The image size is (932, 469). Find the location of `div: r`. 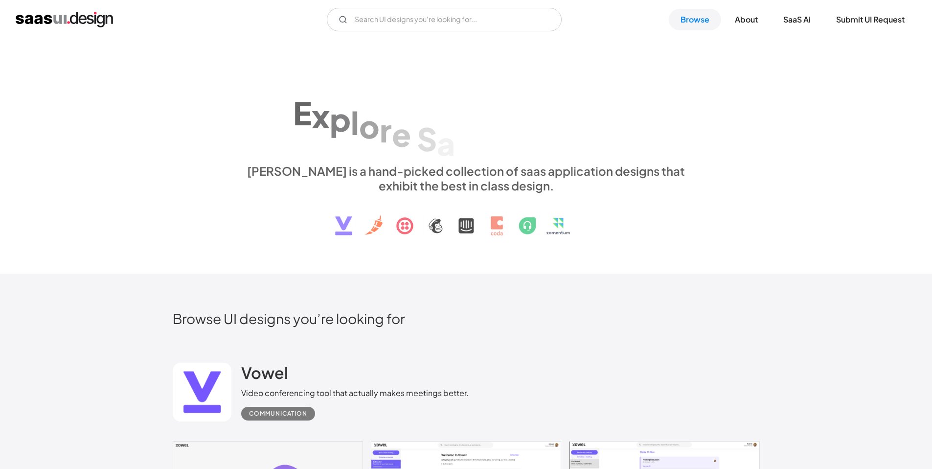

div: r is located at coordinates (386, 130).